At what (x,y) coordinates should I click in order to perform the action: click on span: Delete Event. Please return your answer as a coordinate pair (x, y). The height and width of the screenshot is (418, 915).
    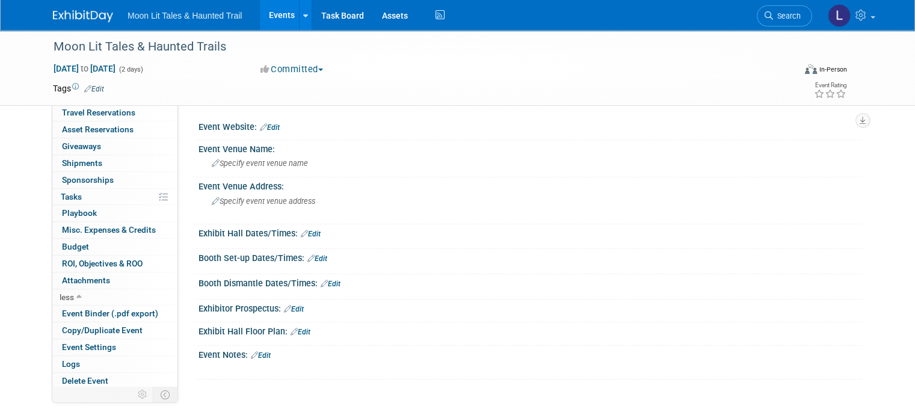
    Looking at the image, I should click on (85, 381).